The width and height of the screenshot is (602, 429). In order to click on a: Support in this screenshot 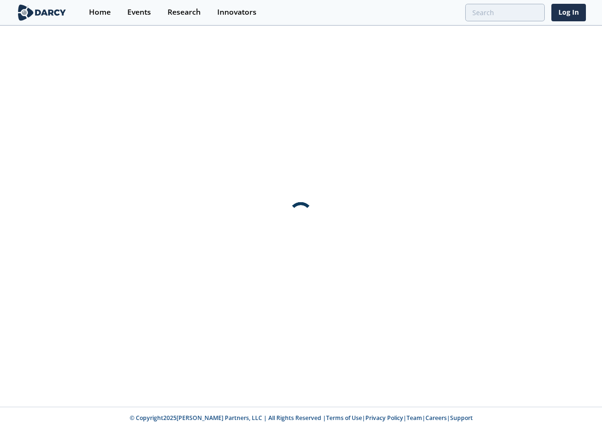, I will do `click(462, 418)`.